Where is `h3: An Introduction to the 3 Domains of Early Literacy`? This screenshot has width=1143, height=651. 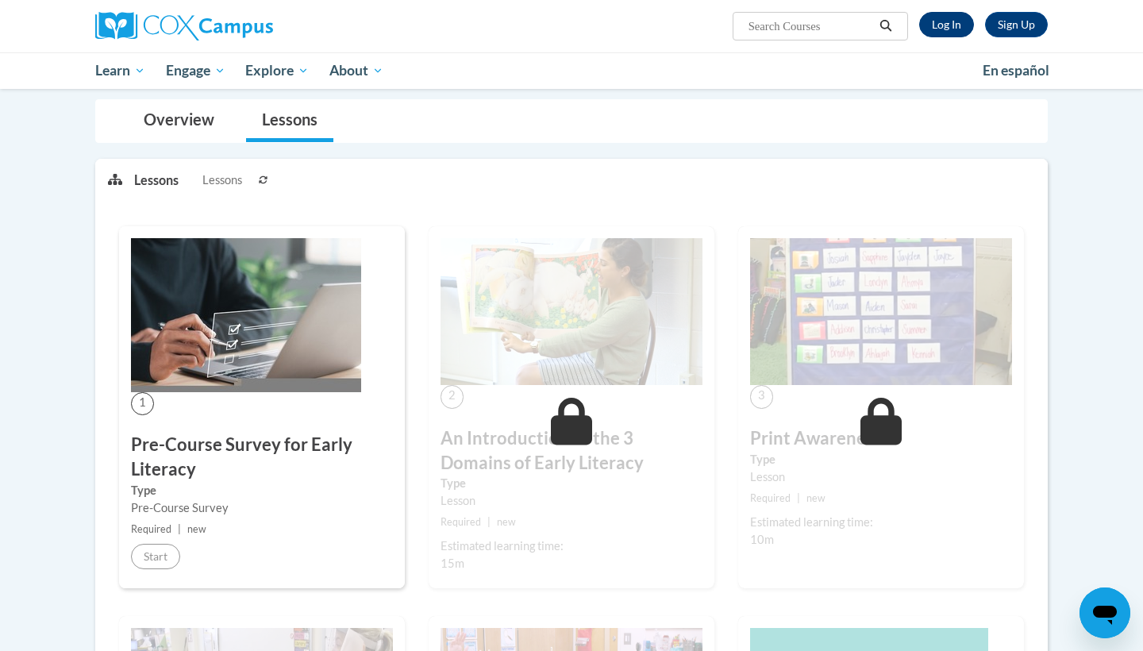 h3: An Introduction to the 3 Domains of Early Literacy is located at coordinates (572, 451).